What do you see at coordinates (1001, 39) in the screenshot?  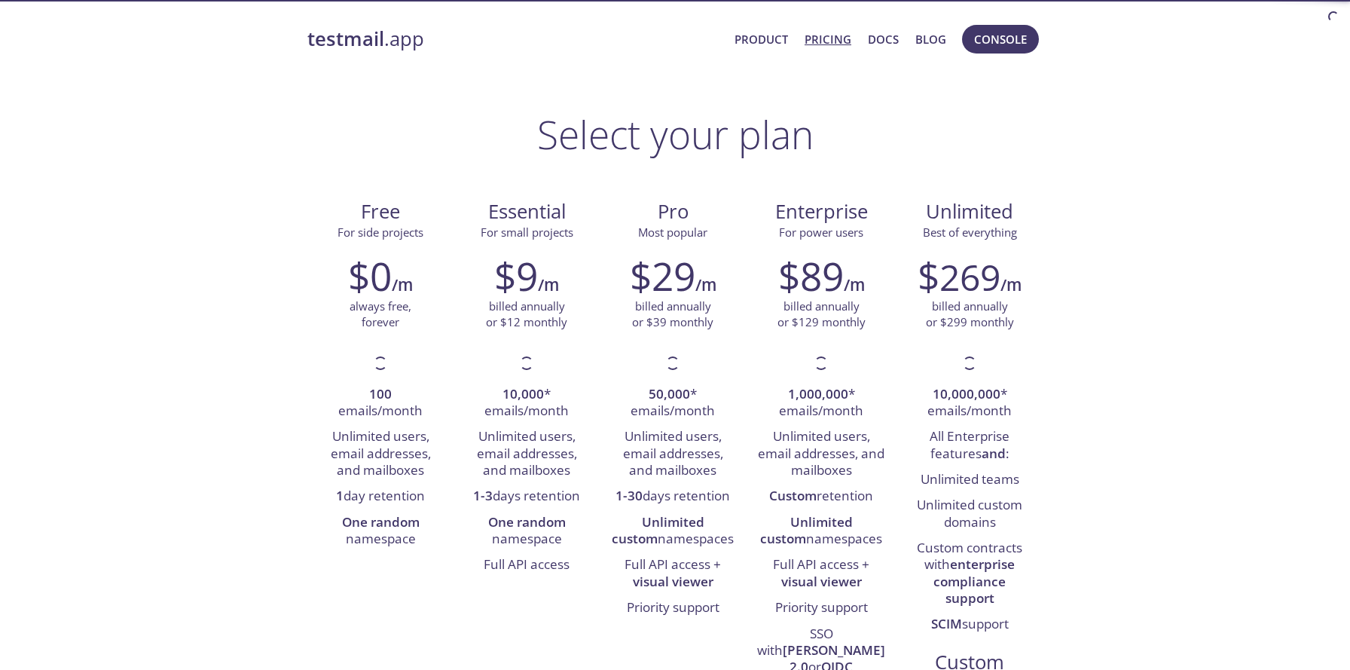 I see `span: Console` at bounding box center [1001, 39].